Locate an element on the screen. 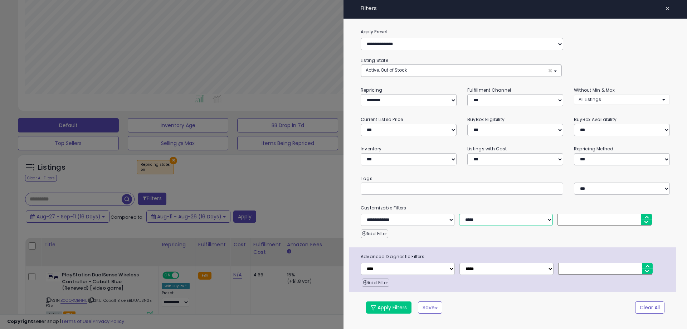  label: Apply Preset: is located at coordinates (515, 32).